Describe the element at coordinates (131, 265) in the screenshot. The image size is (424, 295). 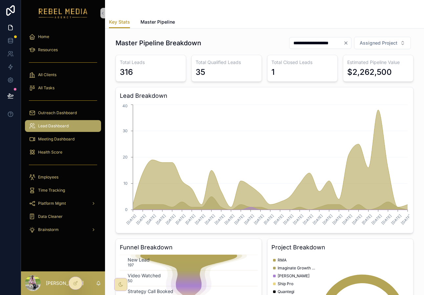
I see `text: 197` at that location.